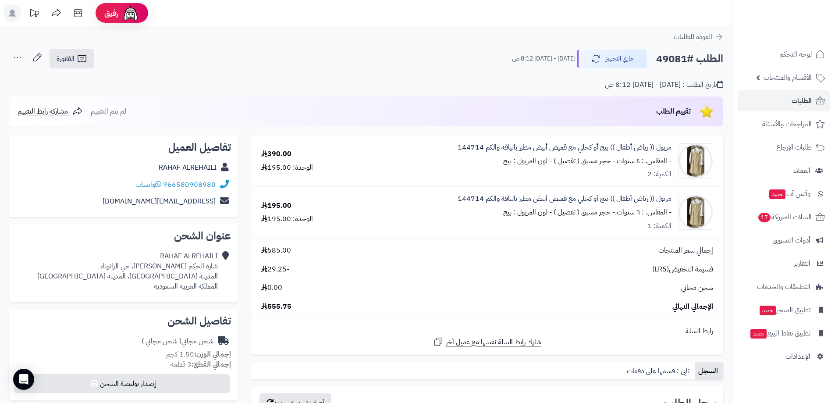 The height and width of the screenshot is (403, 835). Describe the element at coordinates (784, 194) in the screenshot. I see `a: وآتس آبجديد` at that location.